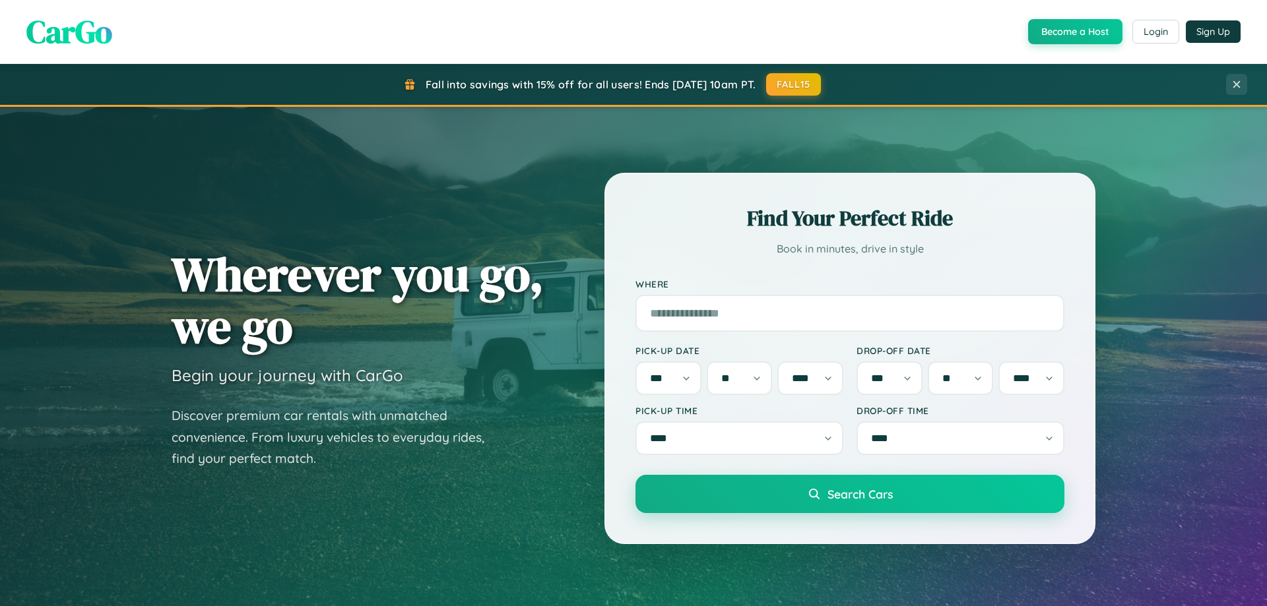  Describe the element at coordinates (69, 32) in the screenshot. I see `span: CarGo` at that location.